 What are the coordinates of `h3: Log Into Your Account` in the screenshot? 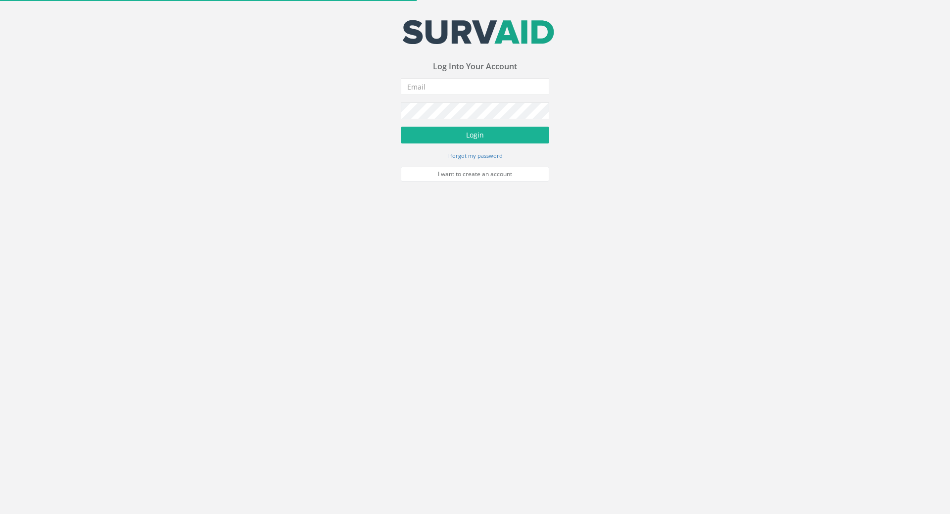 It's located at (475, 67).